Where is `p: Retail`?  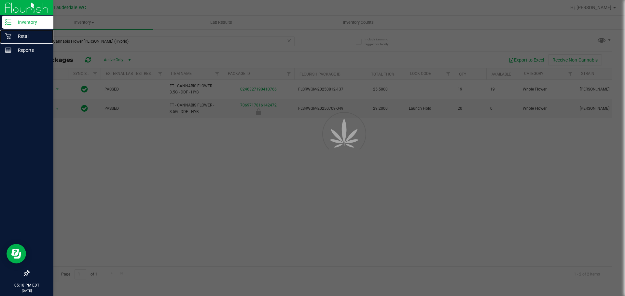
p: Retail is located at coordinates (31, 36).